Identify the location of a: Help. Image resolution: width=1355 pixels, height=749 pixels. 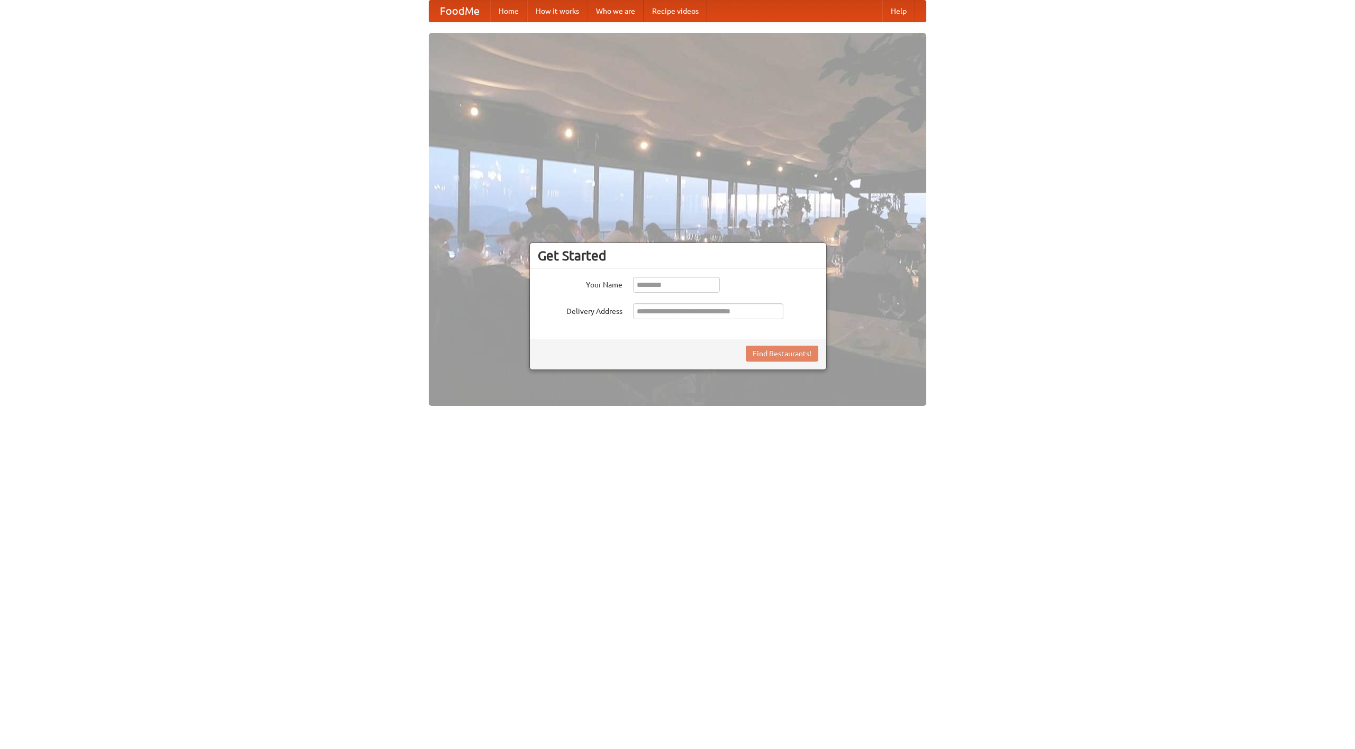
(898, 11).